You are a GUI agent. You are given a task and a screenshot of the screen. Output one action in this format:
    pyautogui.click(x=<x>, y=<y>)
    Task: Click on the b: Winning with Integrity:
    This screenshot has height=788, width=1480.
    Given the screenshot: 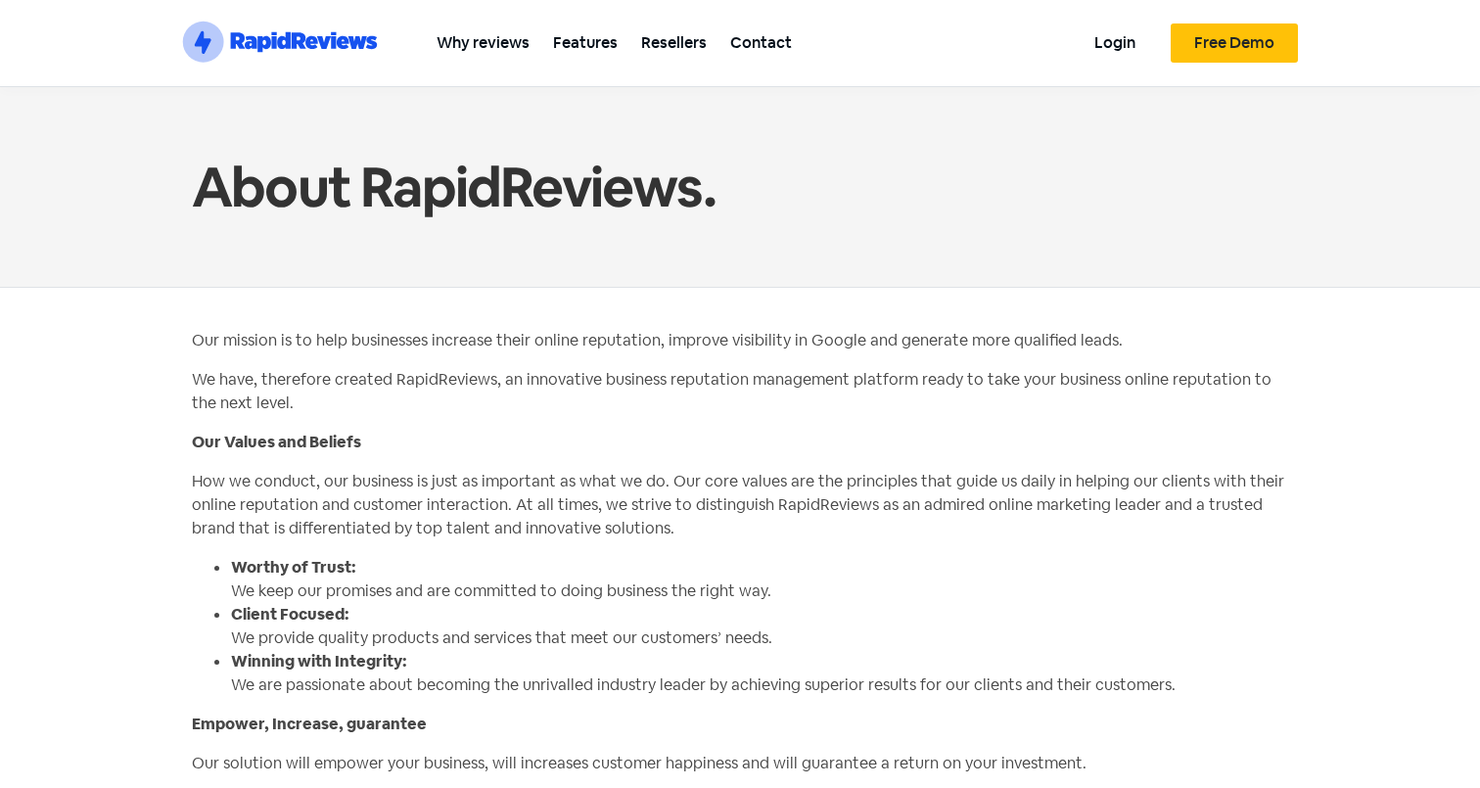 What is the action you would take?
    pyautogui.click(x=319, y=661)
    